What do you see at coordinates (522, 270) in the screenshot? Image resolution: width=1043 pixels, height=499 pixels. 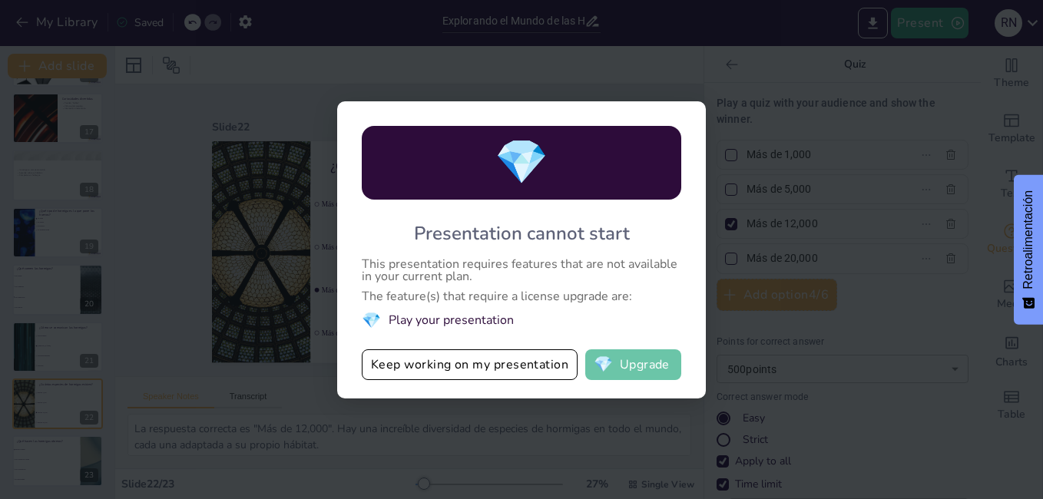 I see `div: This presentation requires features that are not available in your current plan.` at bounding box center [522, 270].